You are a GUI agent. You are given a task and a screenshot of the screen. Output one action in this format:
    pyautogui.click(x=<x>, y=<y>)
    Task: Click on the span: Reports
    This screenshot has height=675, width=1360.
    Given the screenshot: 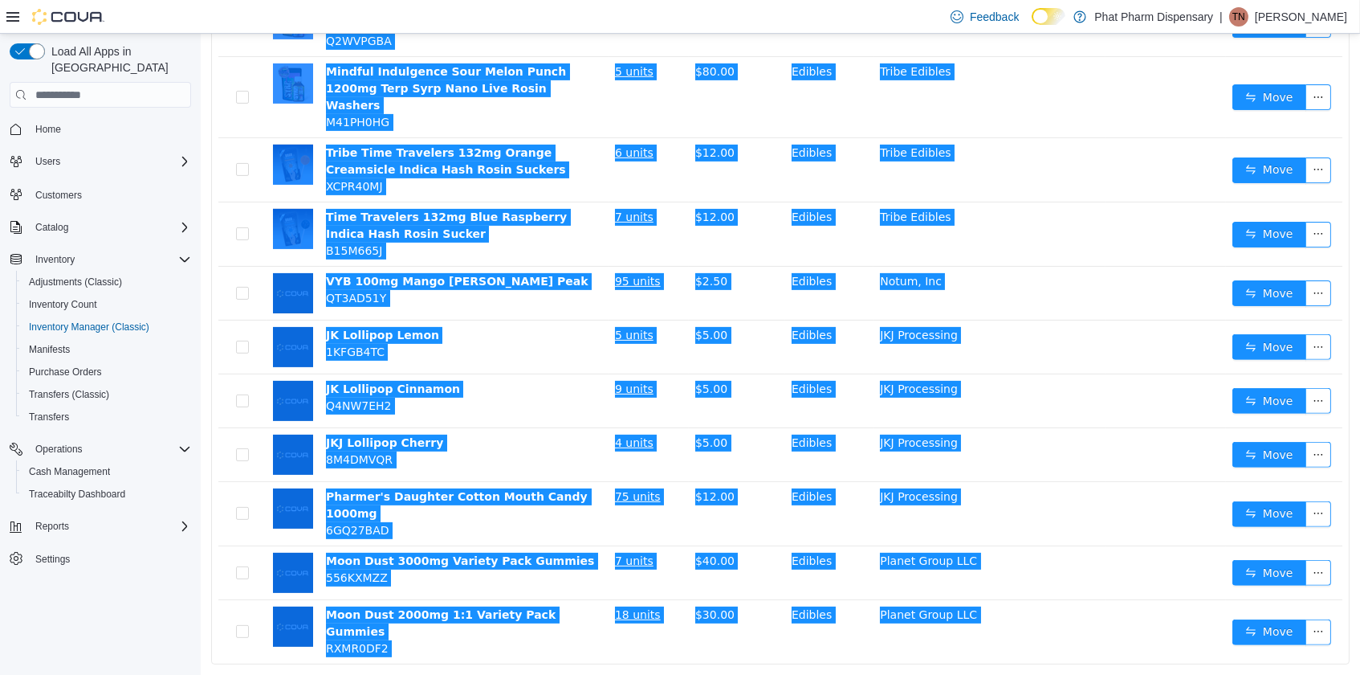 What is the action you would take?
    pyautogui.click(x=110, y=526)
    